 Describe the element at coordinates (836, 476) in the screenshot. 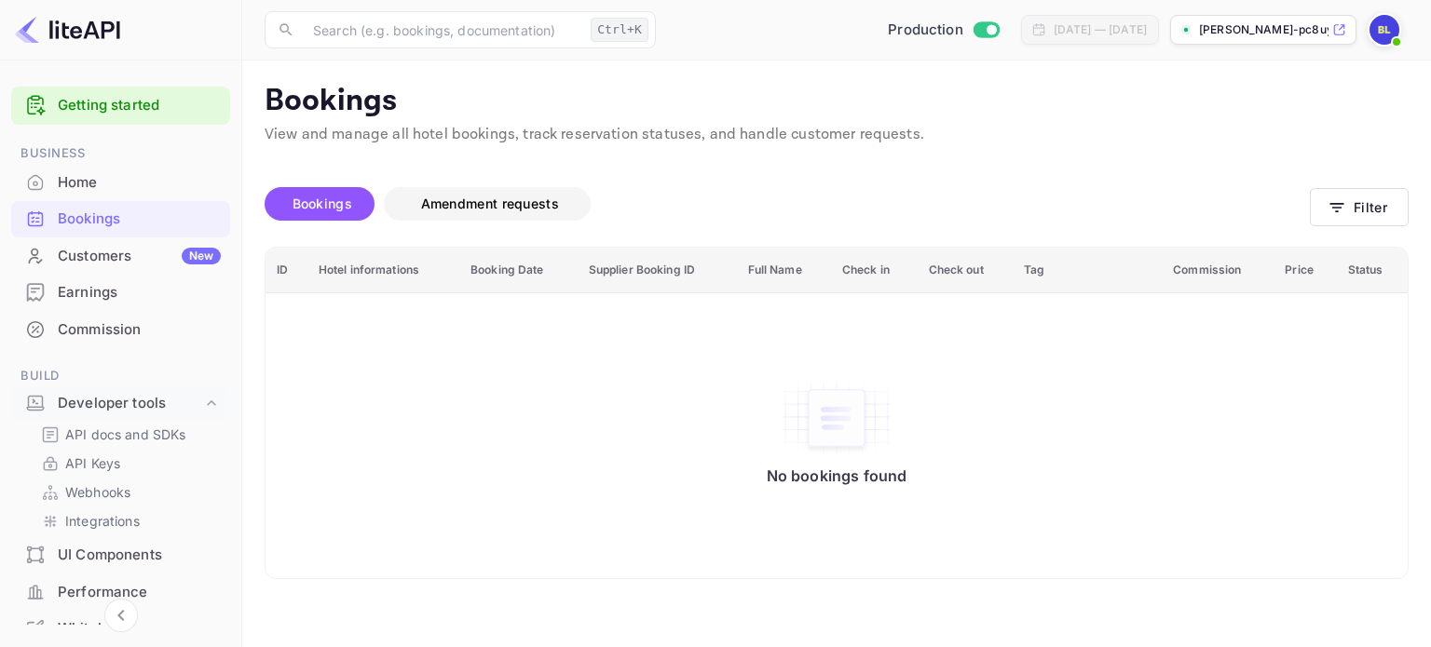

I see `p: No bookings found` at that location.